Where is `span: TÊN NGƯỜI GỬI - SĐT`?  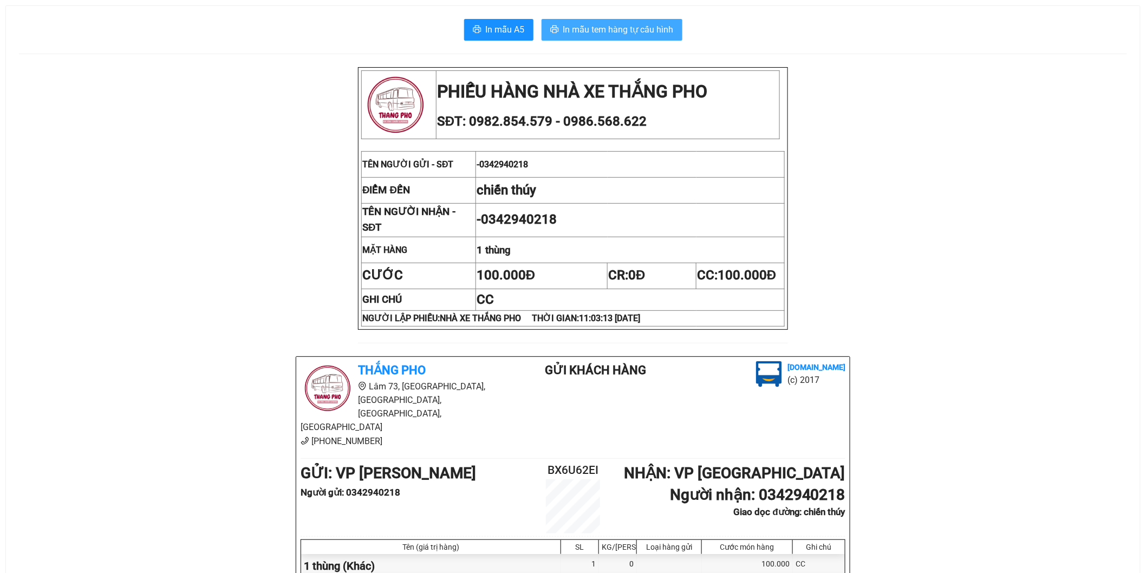
span: TÊN NGƯỜI GỬI - SĐT is located at coordinates (408, 164).